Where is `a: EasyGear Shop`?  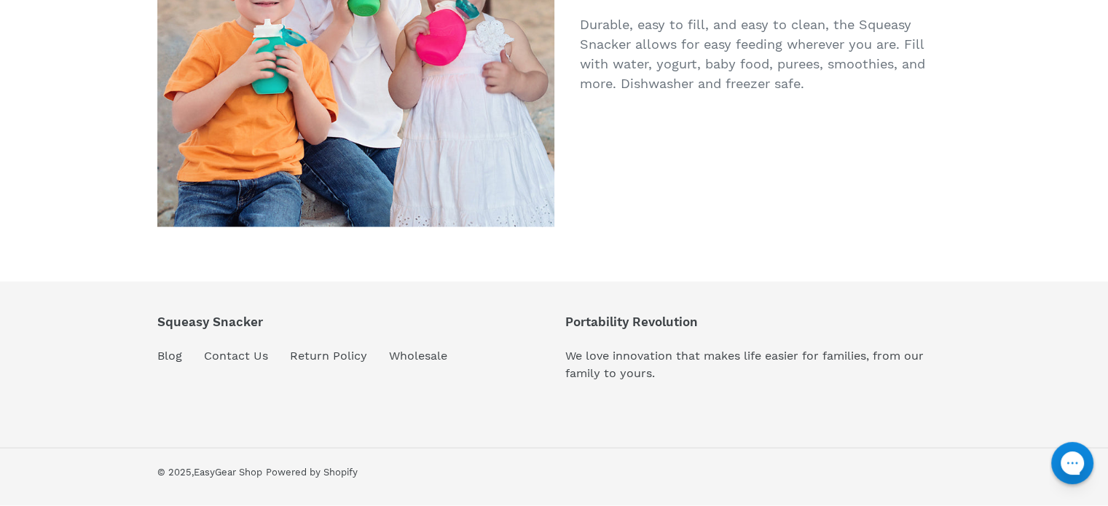
a: EasyGear Shop is located at coordinates (228, 472).